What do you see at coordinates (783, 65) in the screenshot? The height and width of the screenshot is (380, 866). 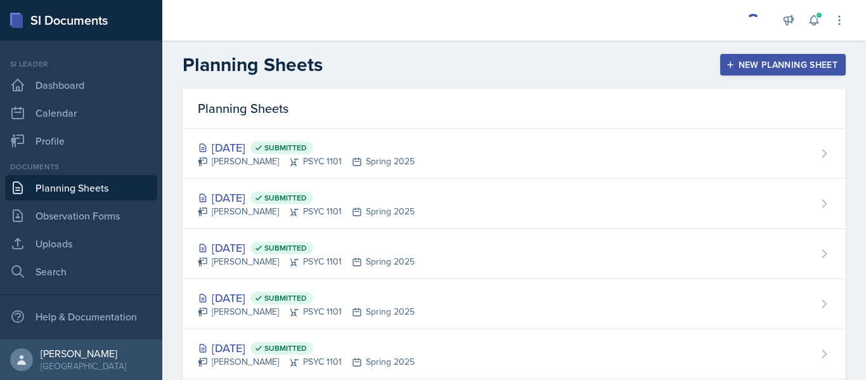 I see `button: New Planning Sheet` at bounding box center [783, 65].